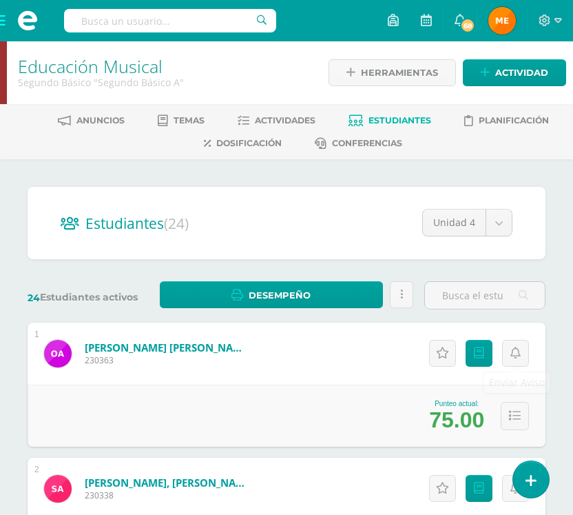  What do you see at coordinates (514, 120) in the screenshot?
I see `span: Planificación` at bounding box center [514, 120].